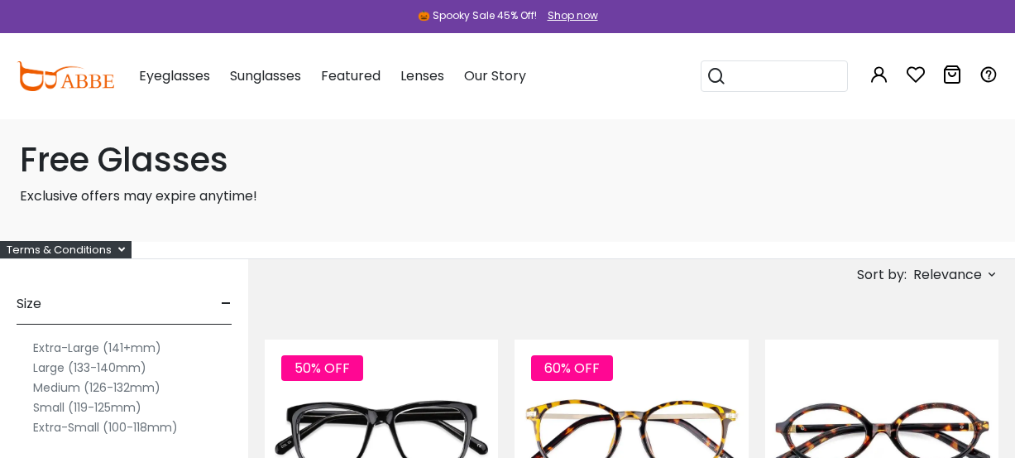  I want to click on label: Small (119-125mm), so click(87, 407).